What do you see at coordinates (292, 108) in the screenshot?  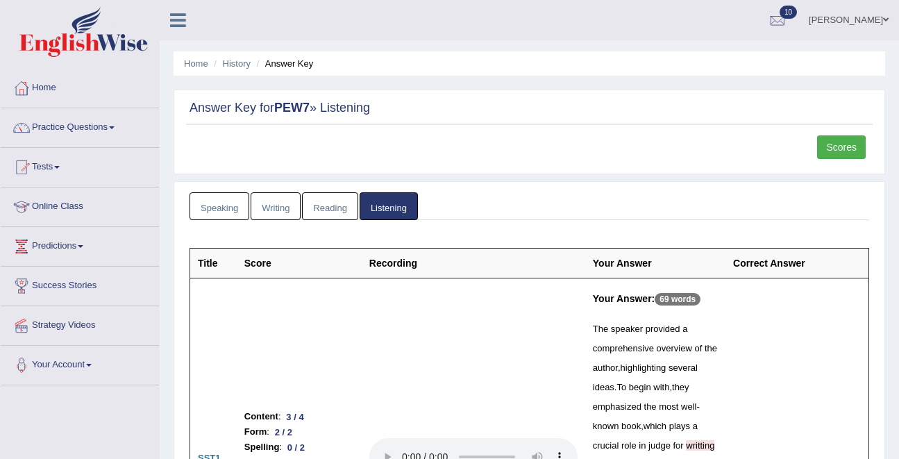 I see `strong: PEW7` at bounding box center [292, 108].